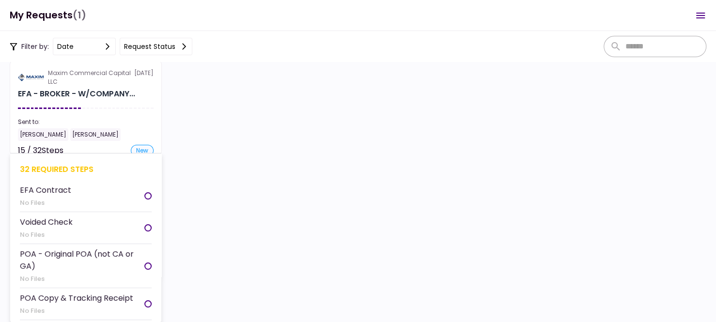 This screenshot has width=716, height=322. I want to click on div: POA Copy & Tracking Receipt, so click(77, 298).